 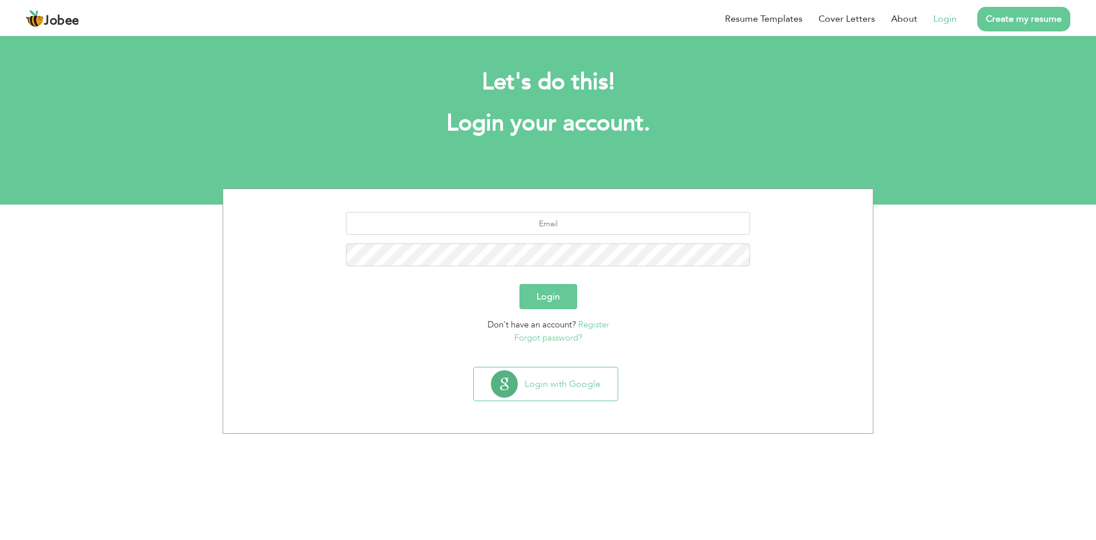 I want to click on img: jobee.io, so click(x=35, y=19).